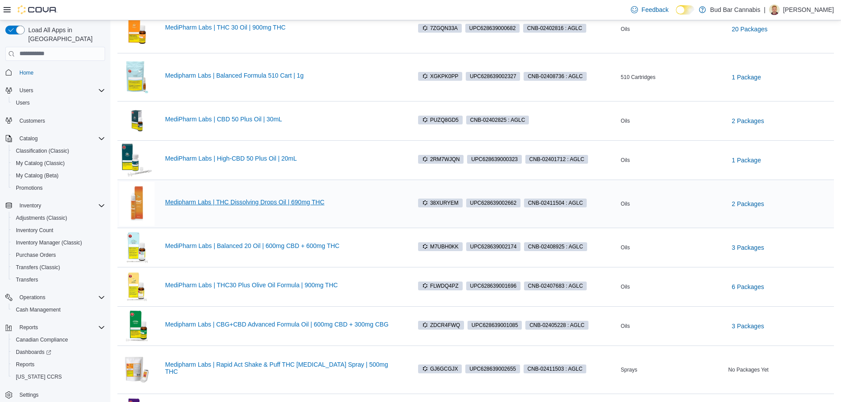 Image resolution: width=841 pixels, height=402 pixels. What do you see at coordinates (29, 395) in the screenshot?
I see `a: Settings` at bounding box center [29, 395].